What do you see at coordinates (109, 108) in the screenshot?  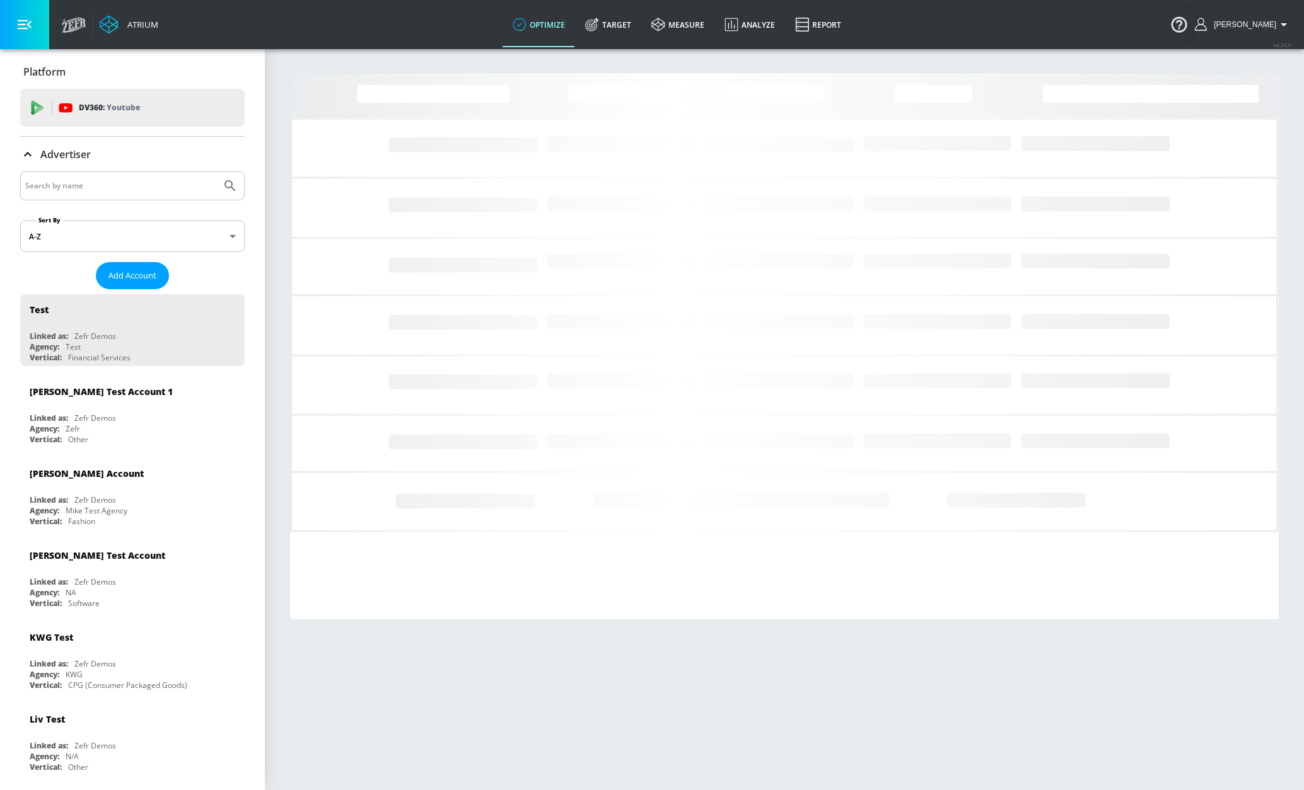 I see `p: DV360:` at bounding box center [109, 108].